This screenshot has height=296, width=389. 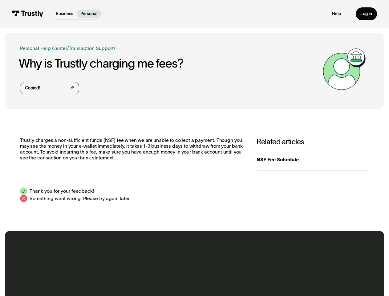 What do you see at coordinates (80, 198) in the screenshot?
I see `div: Something went wrong. Please try again later.` at bounding box center [80, 198].